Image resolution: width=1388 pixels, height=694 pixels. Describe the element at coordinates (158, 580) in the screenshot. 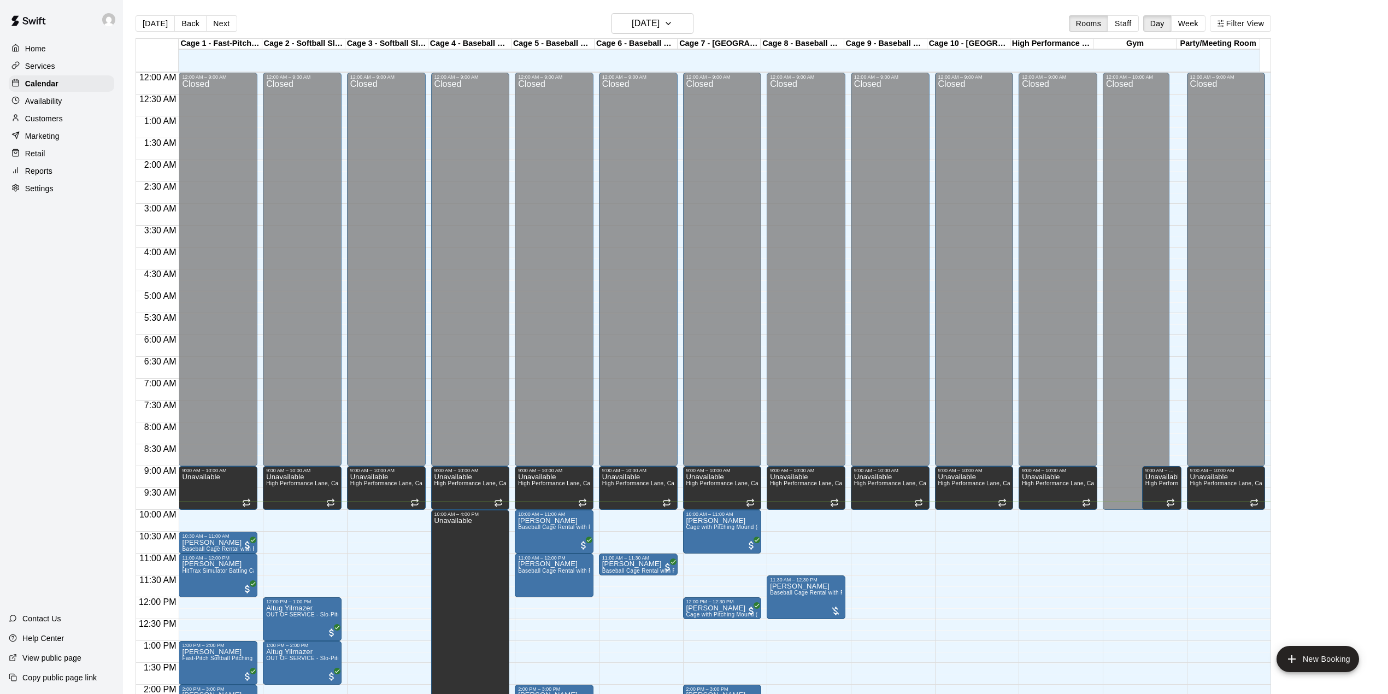

I see `span: 11:30 AM` at that location.